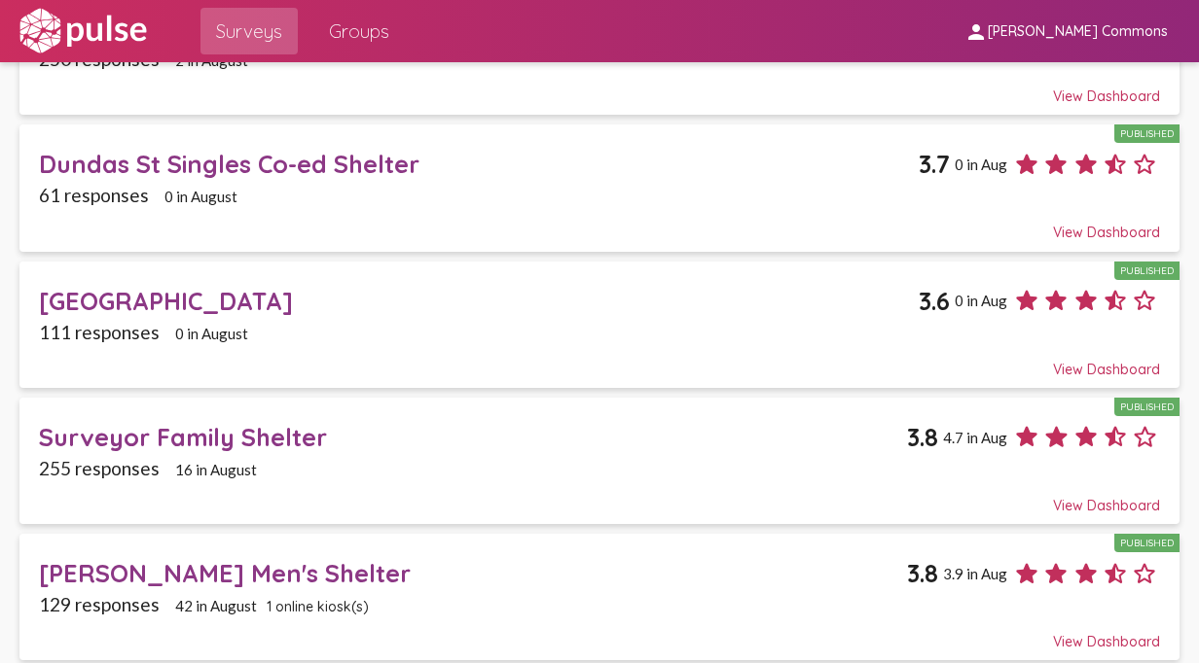  I want to click on mat-icon: person, so click(976, 32).